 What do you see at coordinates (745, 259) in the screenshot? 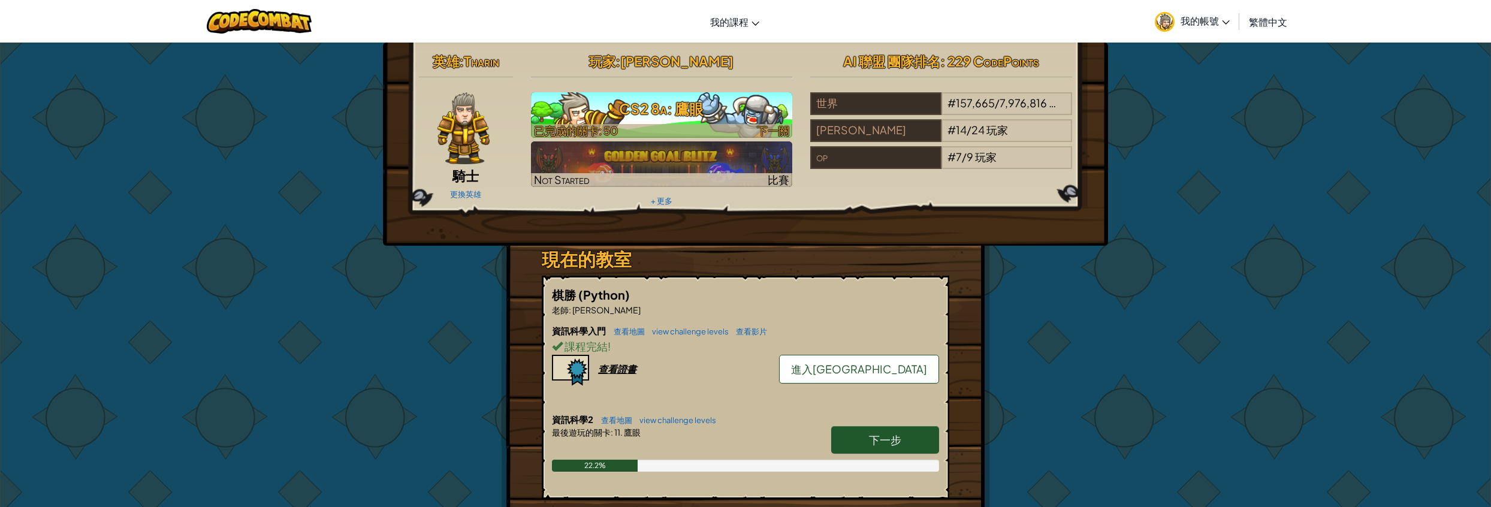
I see `h3: 現在的教室` at bounding box center [745, 259].